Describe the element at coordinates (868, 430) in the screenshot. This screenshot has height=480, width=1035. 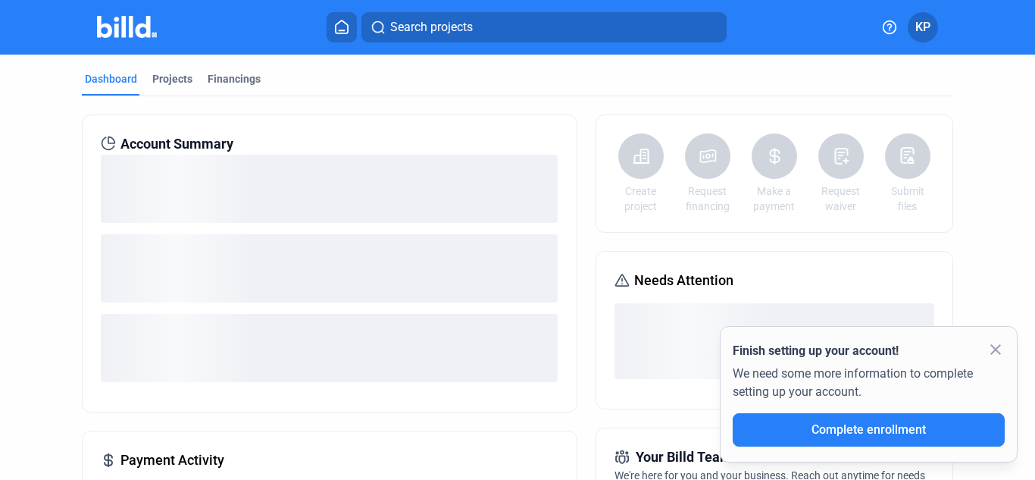
I see `button: Complete enrollment` at that location.